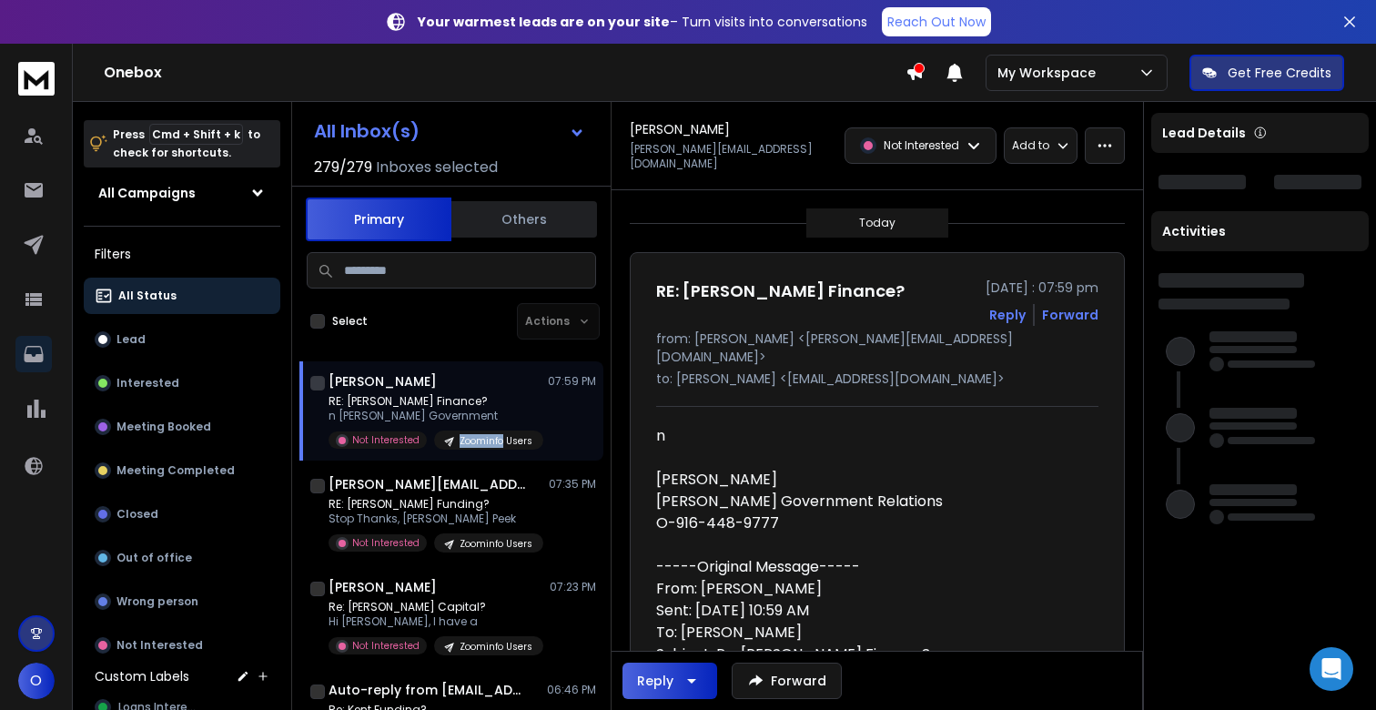 This screenshot has height=710, width=1376. What do you see at coordinates (182, 427) in the screenshot?
I see `button: Meeting Booked` at bounding box center [182, 427].